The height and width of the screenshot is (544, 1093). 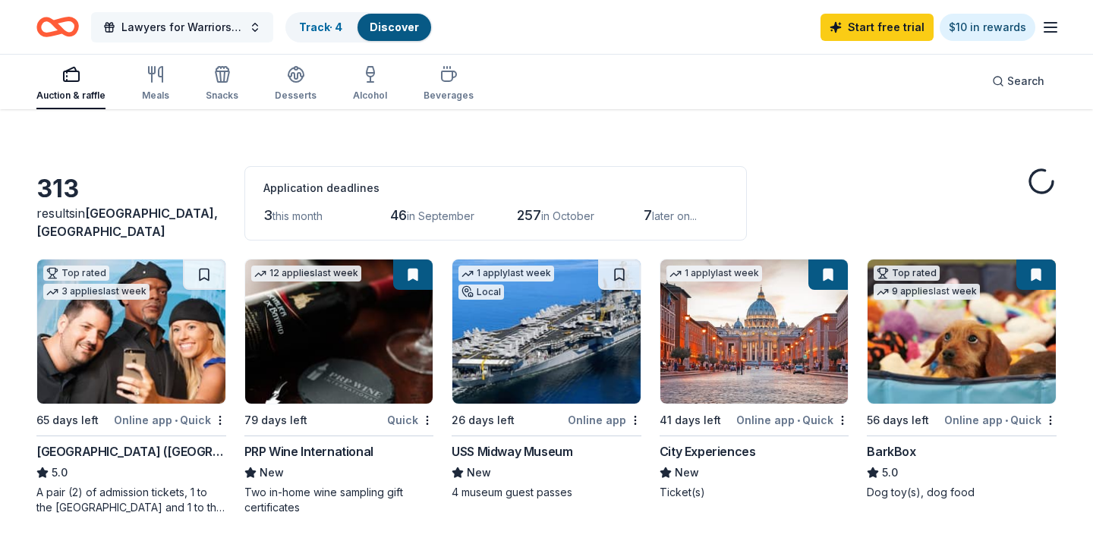 I want to click on a: Home, so click(x=58, y=27).